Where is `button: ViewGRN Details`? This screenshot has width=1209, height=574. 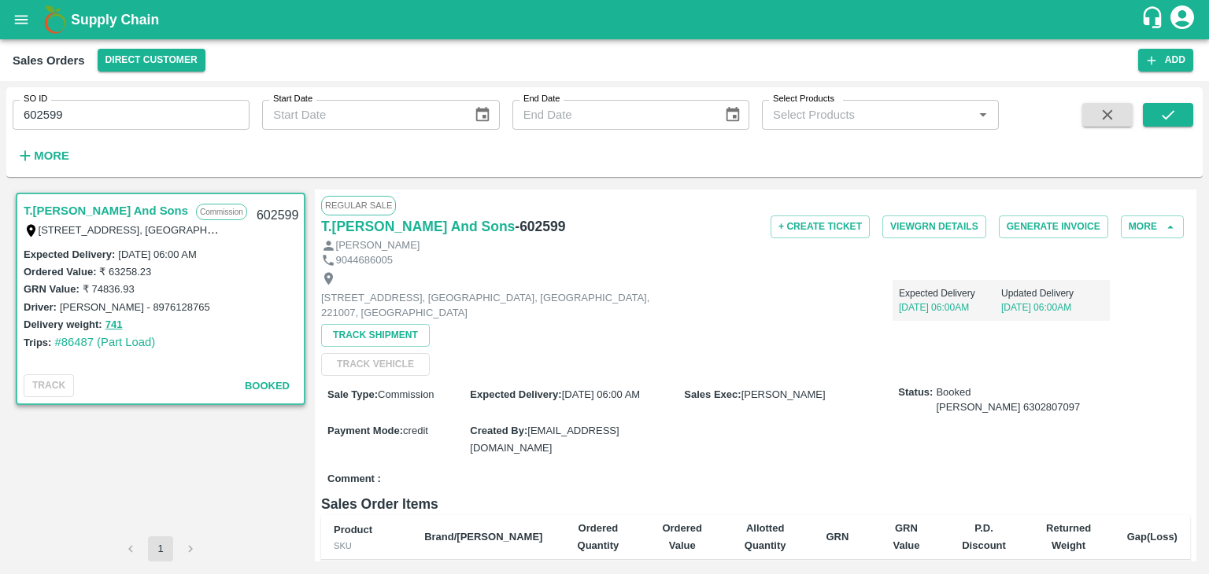
button: ViewGRN Details is located at coordinates (934, 227).